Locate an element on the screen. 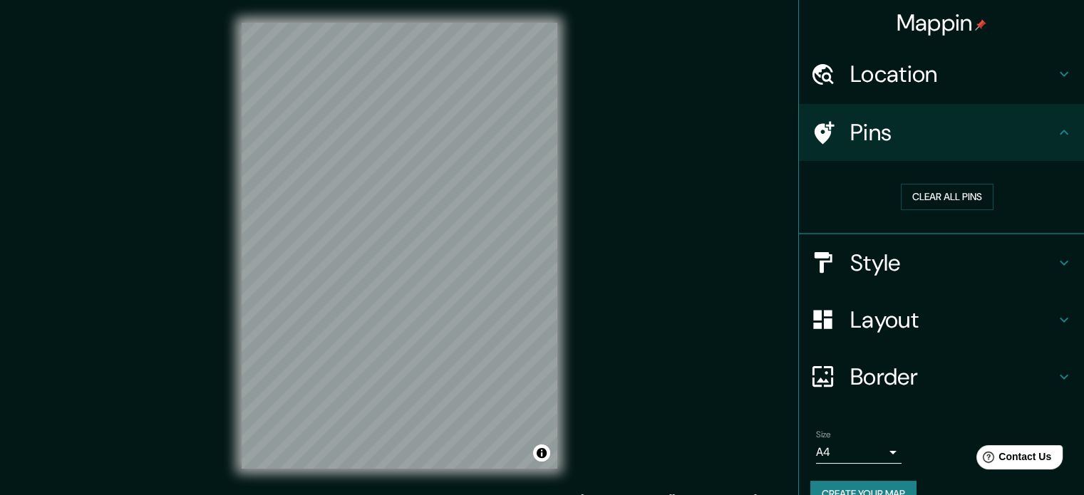 The image size is (1084, 495). label: Size is located at coordinates (823, 434).